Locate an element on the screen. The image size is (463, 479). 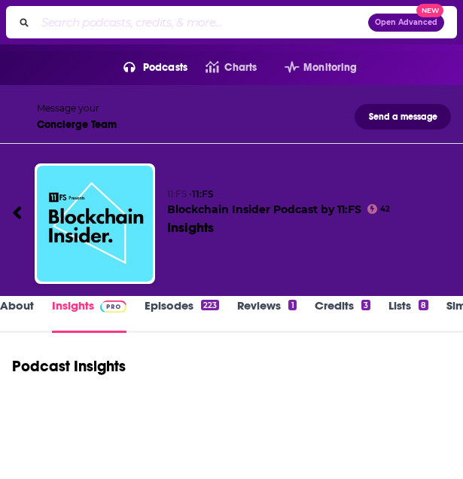
a: Charts is located at coordinates (222, 68).